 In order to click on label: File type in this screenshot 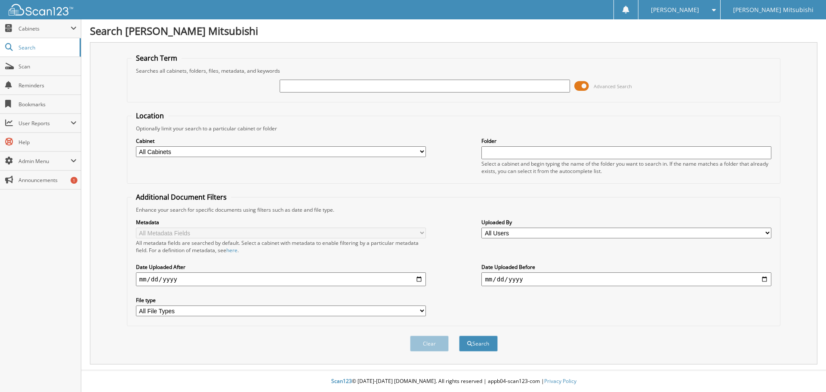, I will do `click(281, 300)`.